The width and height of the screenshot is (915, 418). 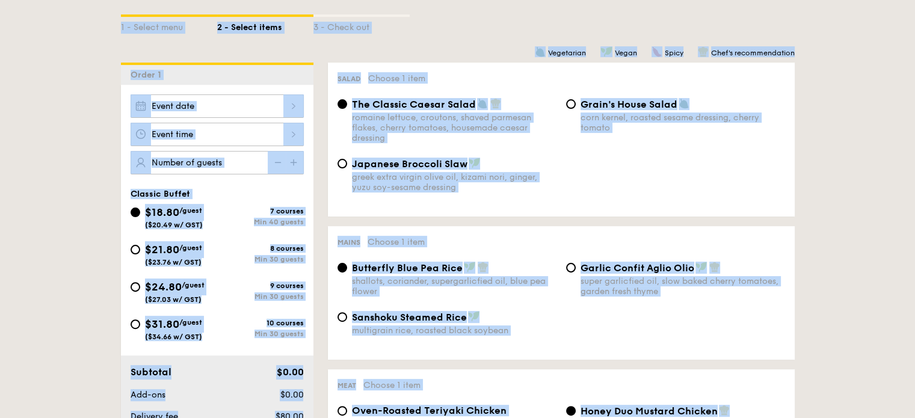 I want to click on div: 3 - Check out, so click(x=362, y=25).